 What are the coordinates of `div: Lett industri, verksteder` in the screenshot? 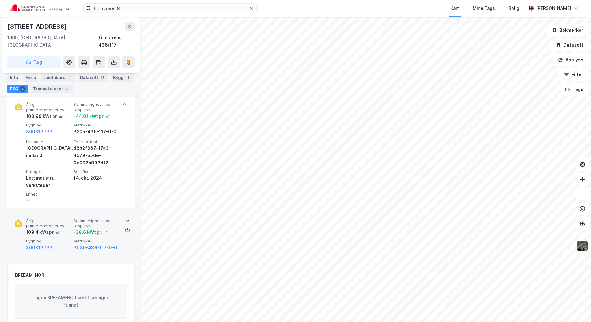 It's located at (48, 182).